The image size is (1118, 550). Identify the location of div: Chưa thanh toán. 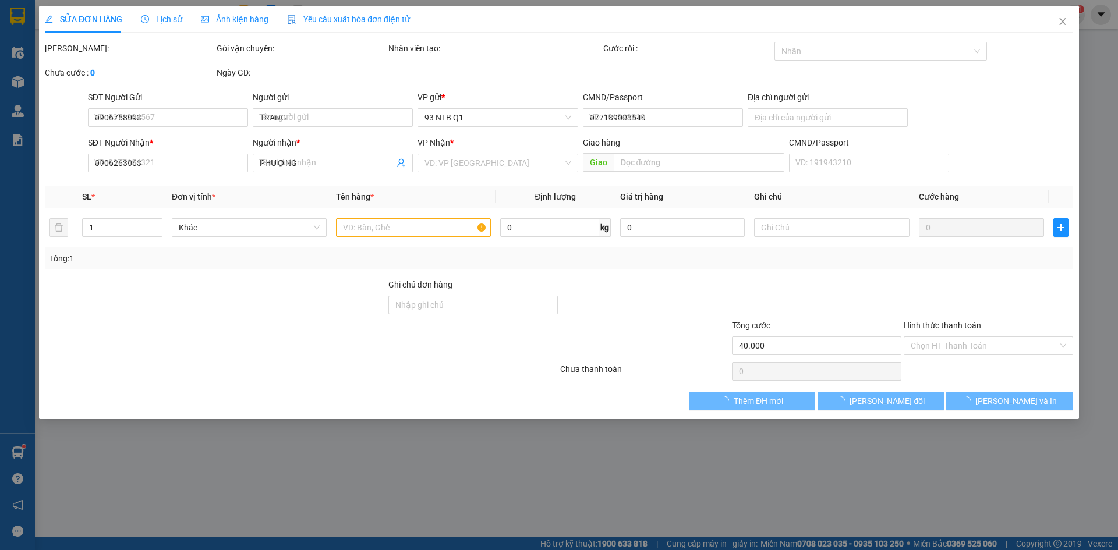
(644, 373).